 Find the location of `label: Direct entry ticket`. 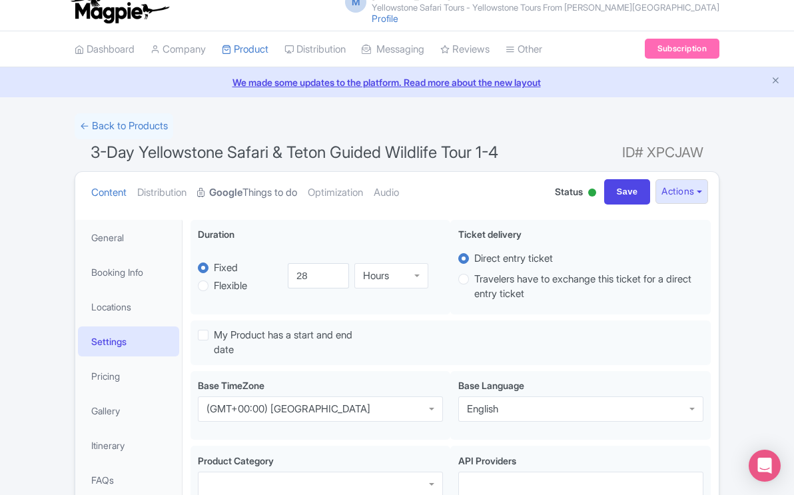

label: Direct entry ticket is located at coordinates (513, 258).